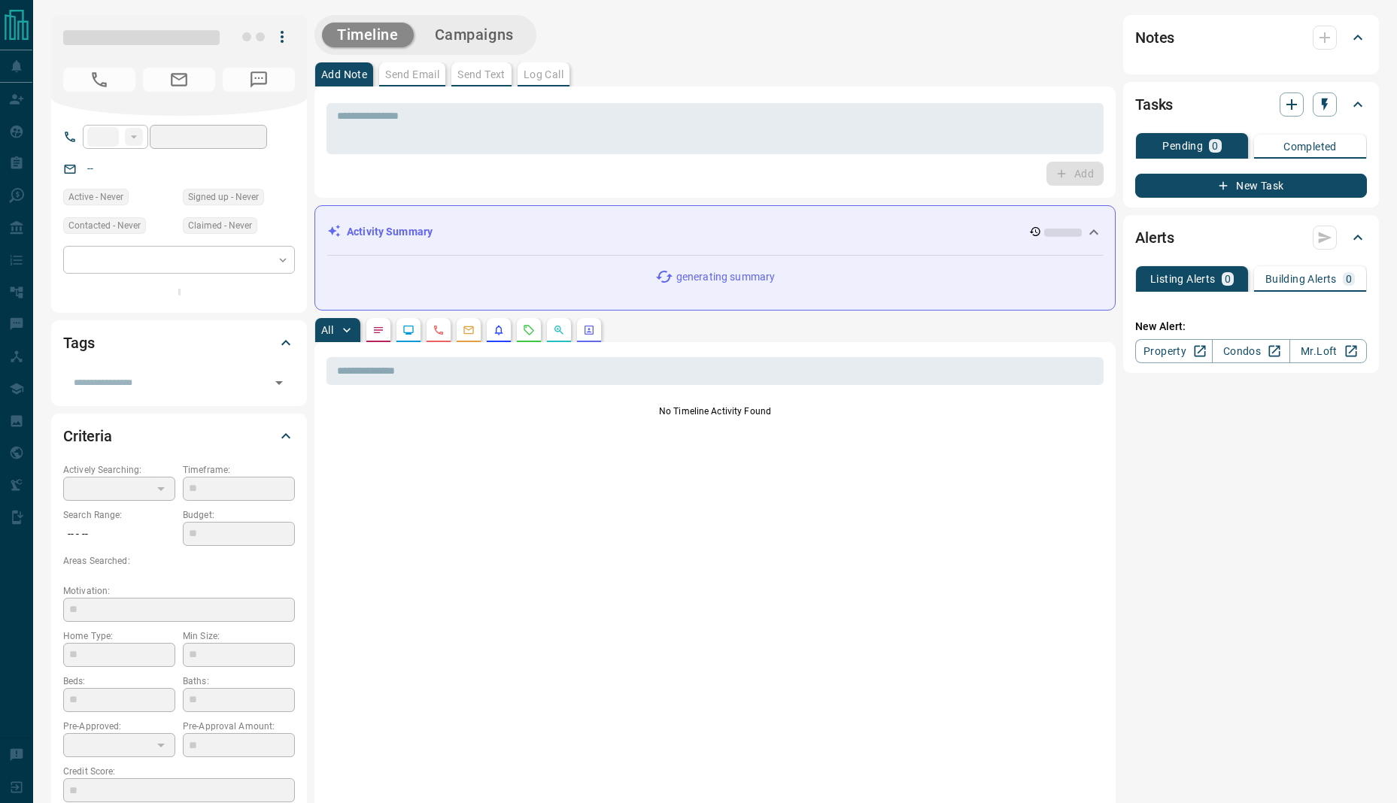  I want to click on h2: Criteria, so click(87, 436).